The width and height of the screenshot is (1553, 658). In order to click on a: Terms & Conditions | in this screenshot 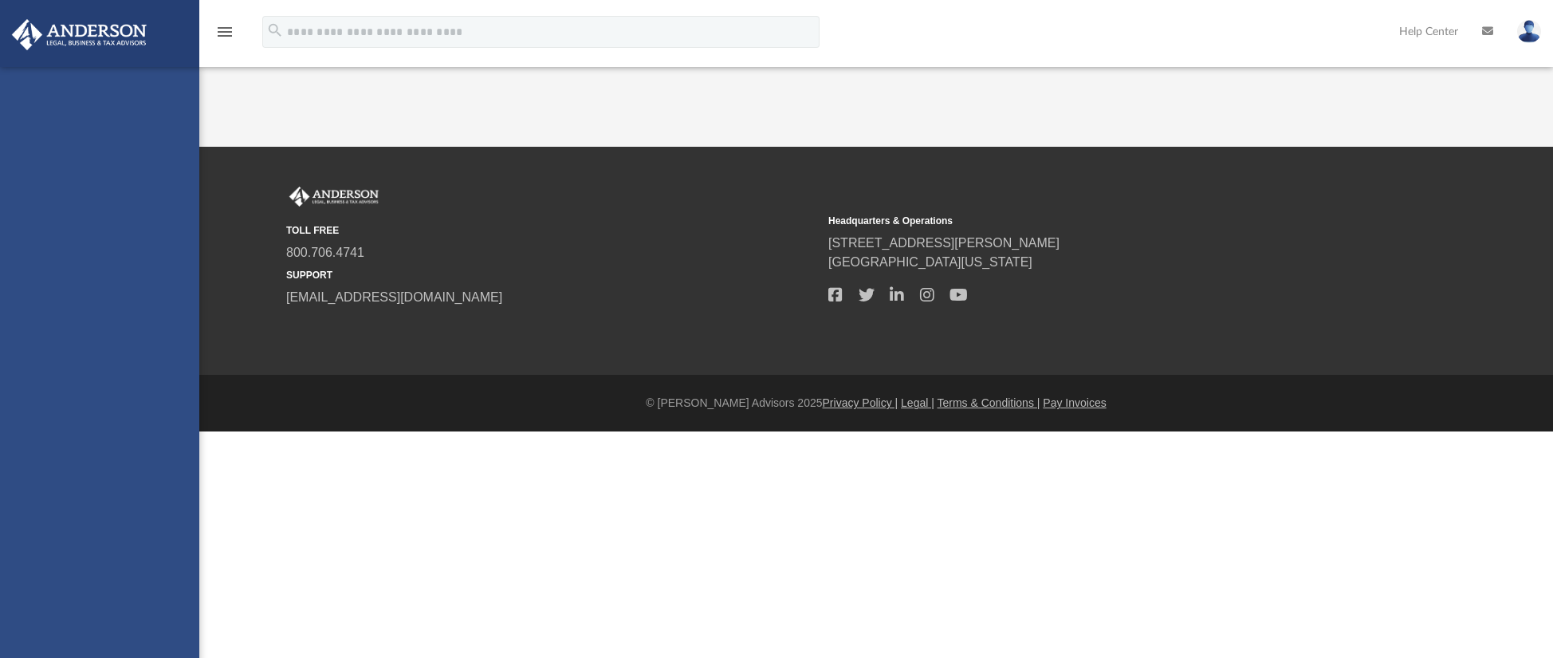, I will do `click(989, 403)`.